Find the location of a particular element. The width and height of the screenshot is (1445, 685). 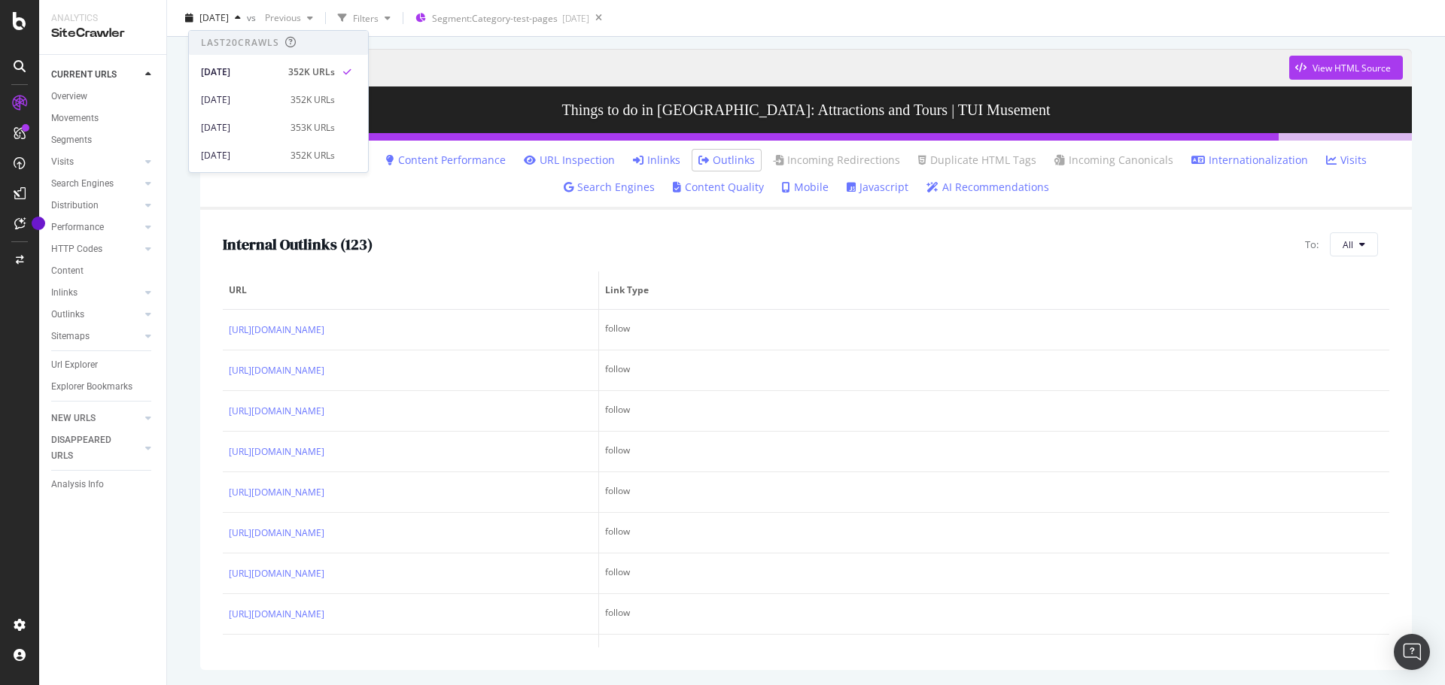

a: Url Explorer is located at coordinates (103, 365).